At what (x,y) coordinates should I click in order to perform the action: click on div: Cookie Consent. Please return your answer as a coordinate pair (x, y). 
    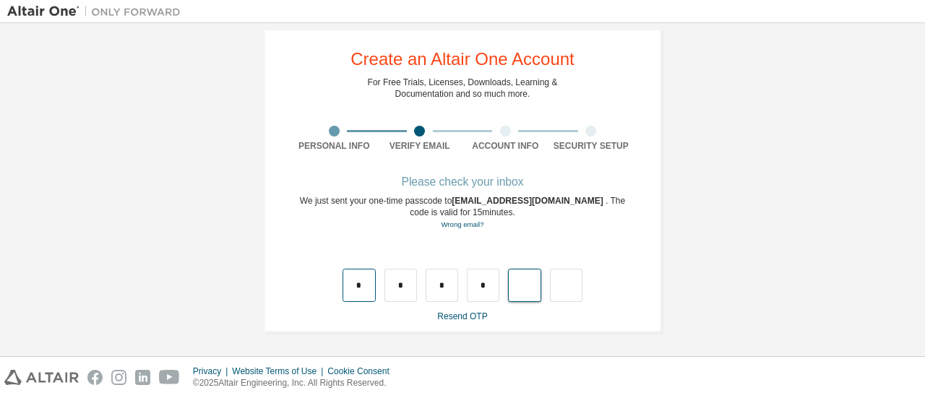
    Looking at the image, I should click on (362, 371).